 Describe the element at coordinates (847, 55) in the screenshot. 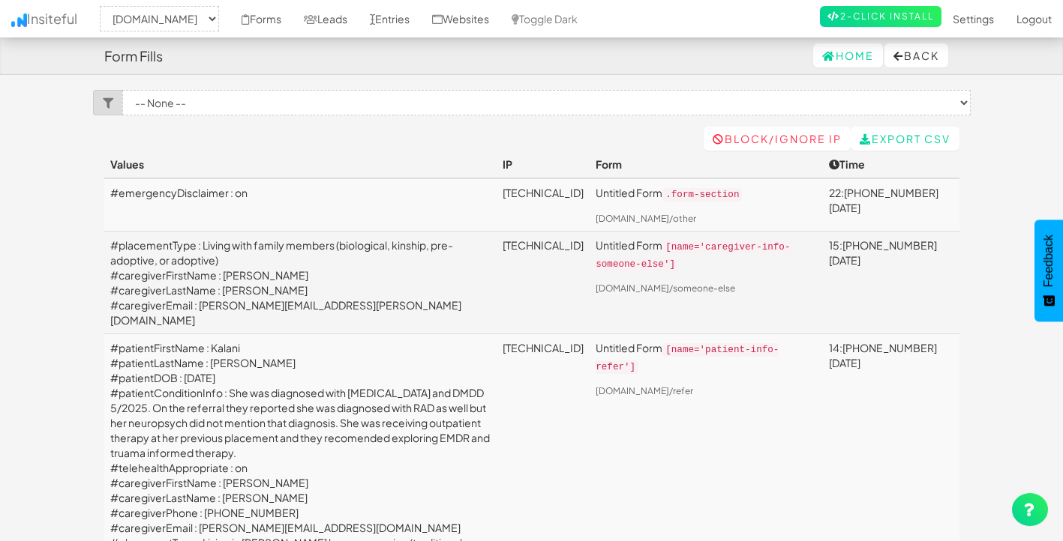

I see `a: Home` at that location.